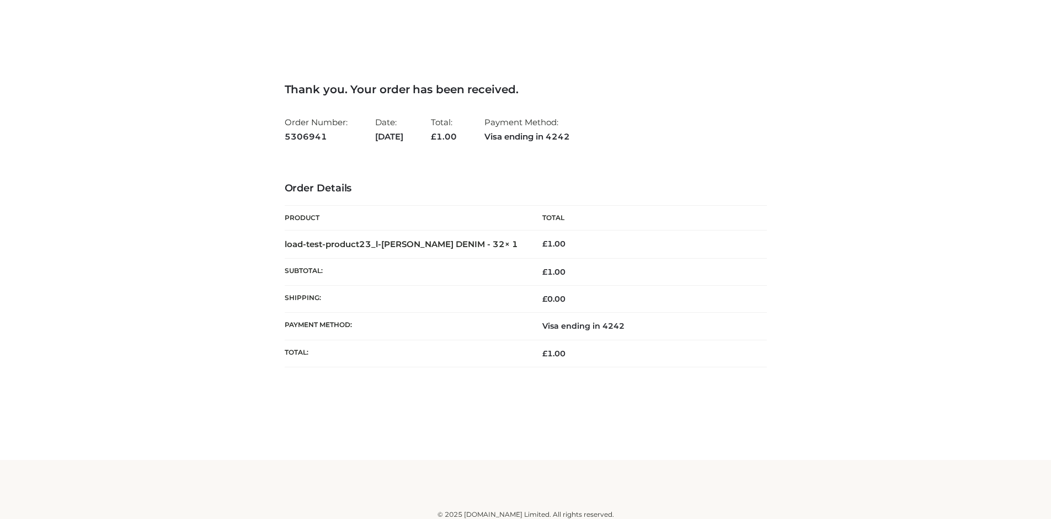 This screenshot has width=1051, height=519. I want to click on h3: Order Details, so click(526, 189).